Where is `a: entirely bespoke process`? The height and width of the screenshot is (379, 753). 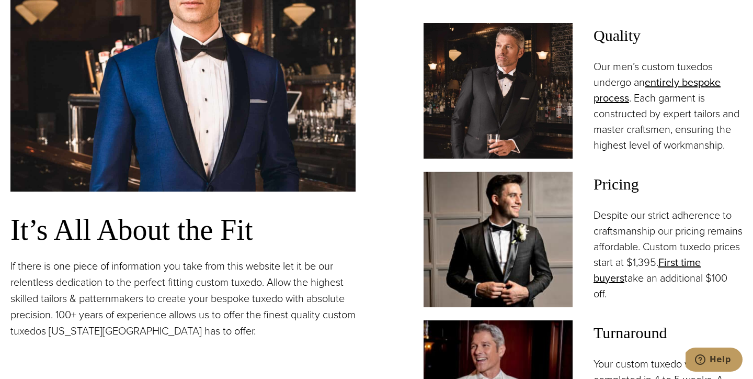
a: entirely bespoke process is located at coordinates (657, 90).